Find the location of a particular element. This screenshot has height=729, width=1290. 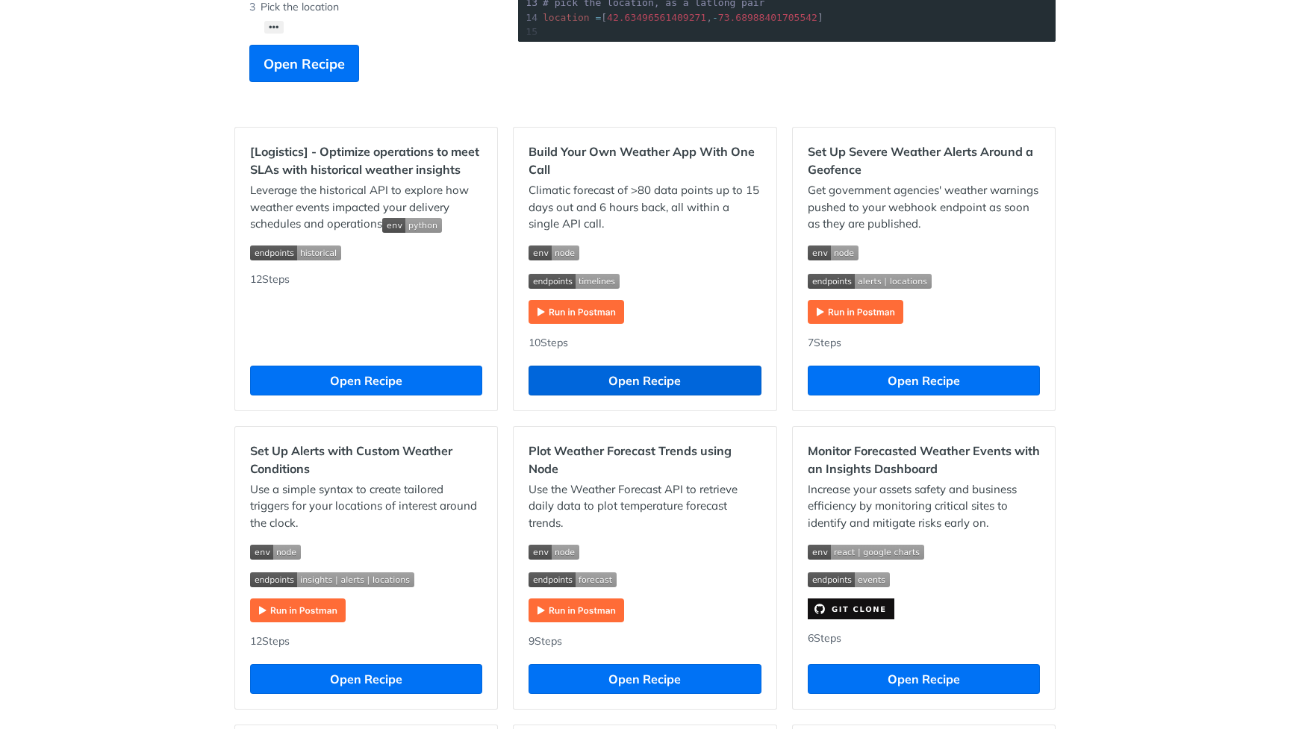

div: 6 Steps is located at coordinates (923, 640).